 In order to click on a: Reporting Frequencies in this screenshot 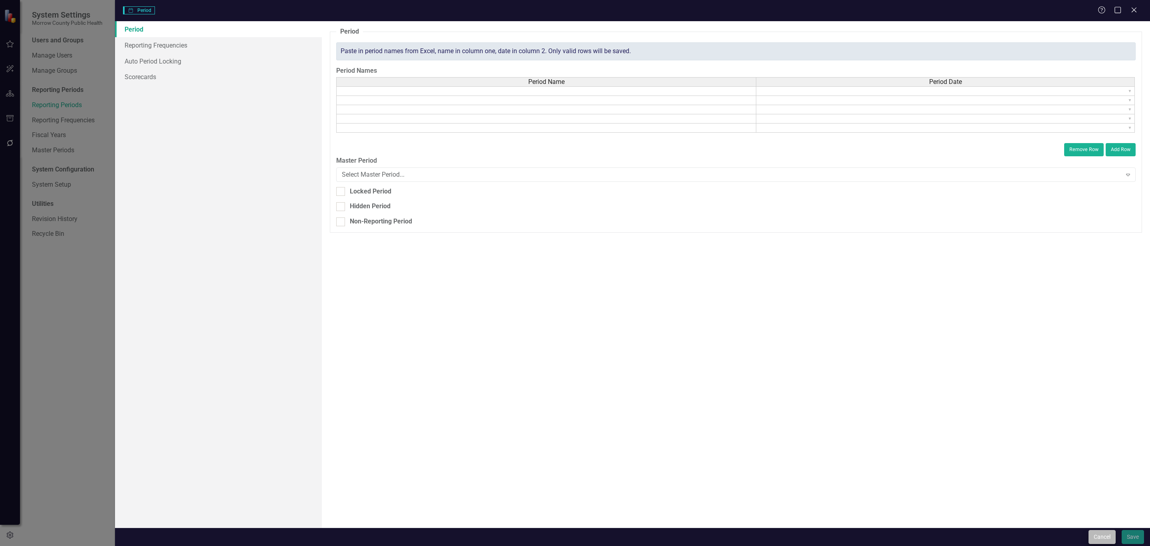, I will do `click(218, 45)`.